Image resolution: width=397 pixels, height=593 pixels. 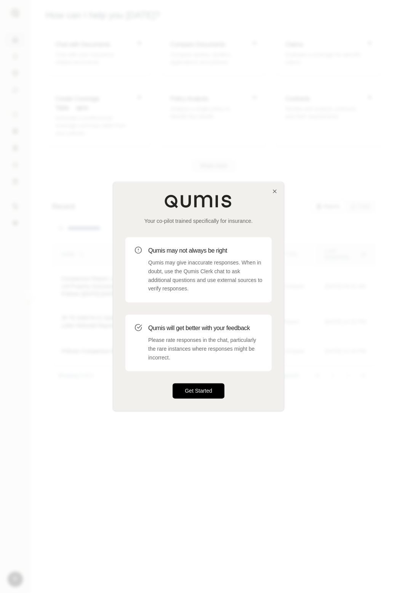 I want to click on p: Please rate responses in the chat, particularly the rare instances where responses might be incor..., so click(x=206, y=349).